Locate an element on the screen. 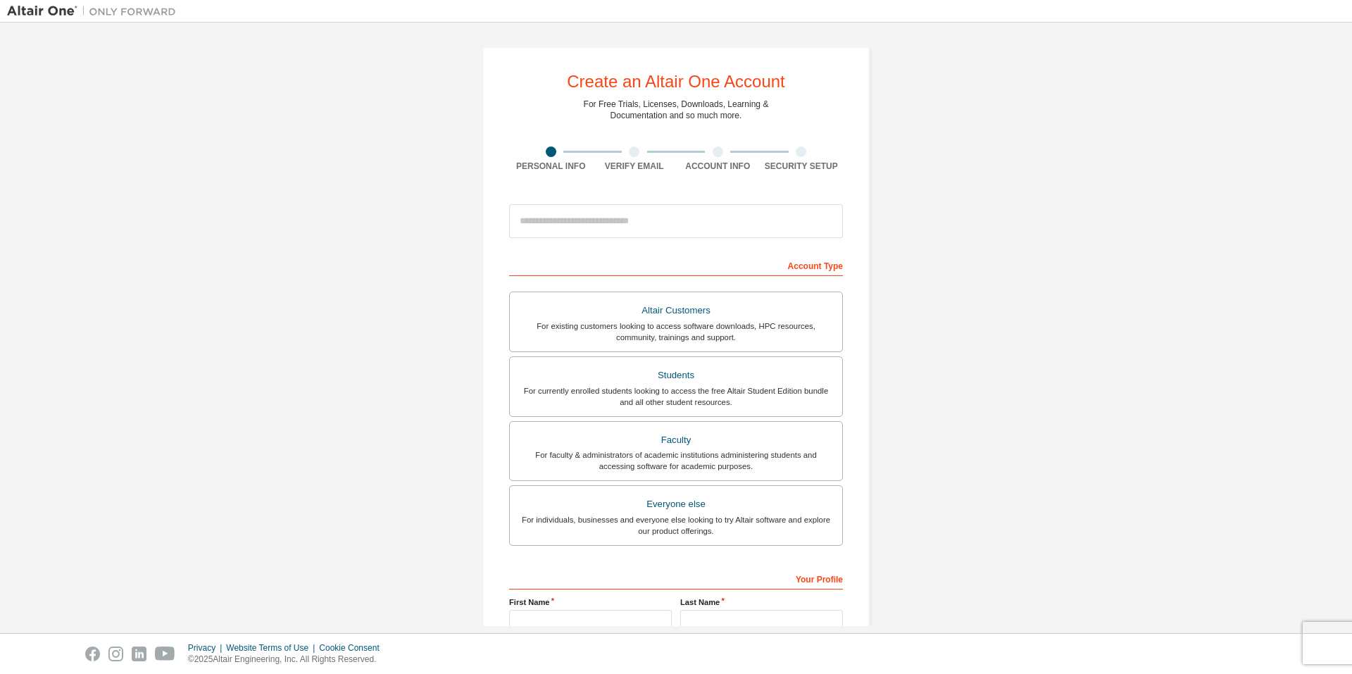  img: linkedin.svg is located at coordinates (139, 654).